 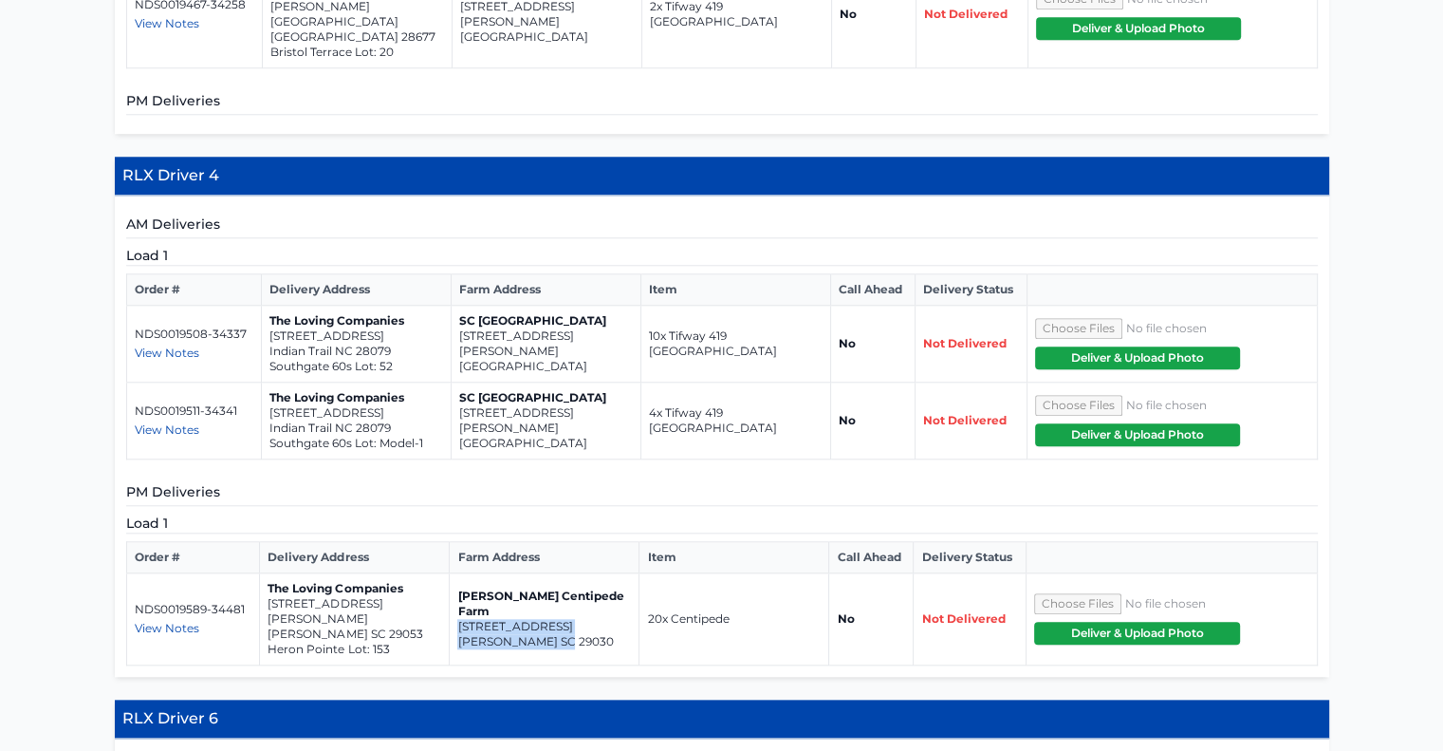 I want to click on p: Bristol Terrace Lot: 20, so click(x=357, y=52).